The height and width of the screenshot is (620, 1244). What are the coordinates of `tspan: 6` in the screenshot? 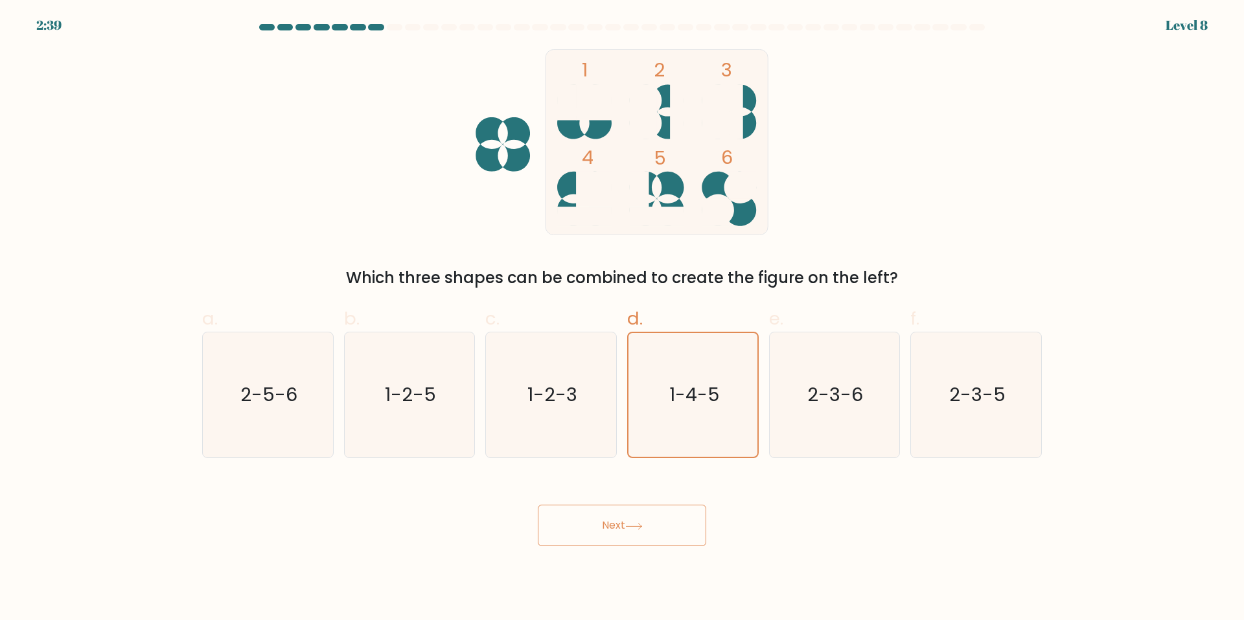 It's located at (727, 157).